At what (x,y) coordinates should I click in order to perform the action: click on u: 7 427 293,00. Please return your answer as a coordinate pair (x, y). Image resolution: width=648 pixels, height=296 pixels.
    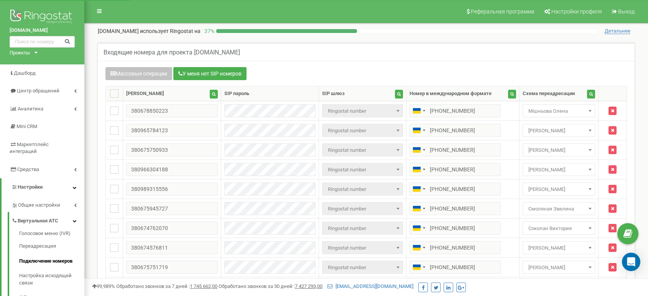
    Looking at the image, I should click on (308, 286).